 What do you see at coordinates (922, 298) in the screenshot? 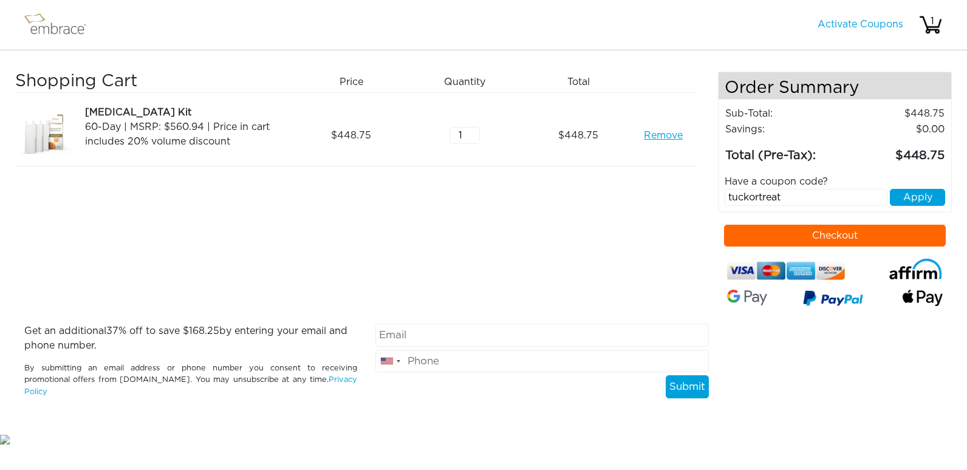
I see `img: fullApplePay.png` at bounding box center [922, 298].